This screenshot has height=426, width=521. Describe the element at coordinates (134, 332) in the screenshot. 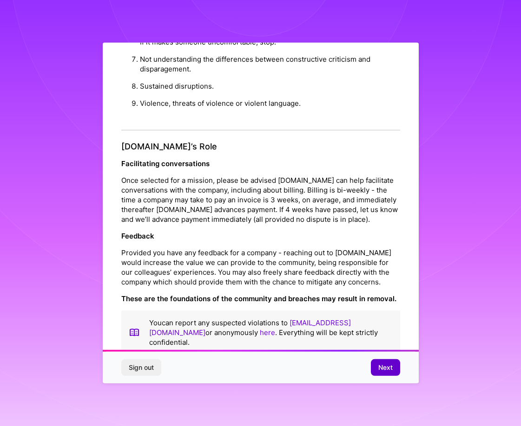

I see `img: book icon` at that location.